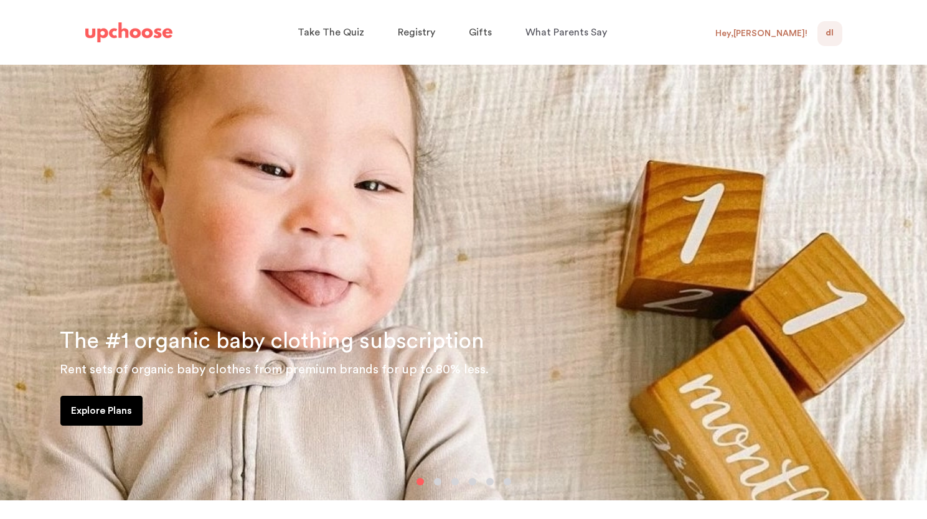 This screenshot has height=519, width=927. What do you see at coordinates (568, 32) in the screenshot?
I see `a: What Parents Say` at bounding box center [568, 32].